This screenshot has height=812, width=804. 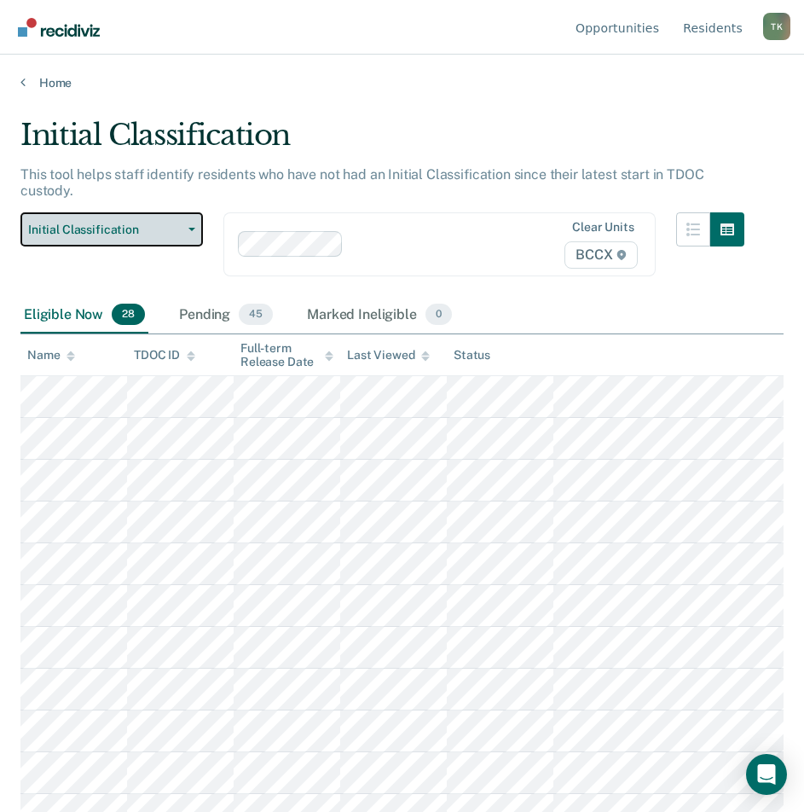 What do you see at coordinates (128, 315) in the screenshot?
I see `span: 28` at bounding box center [128, 315].